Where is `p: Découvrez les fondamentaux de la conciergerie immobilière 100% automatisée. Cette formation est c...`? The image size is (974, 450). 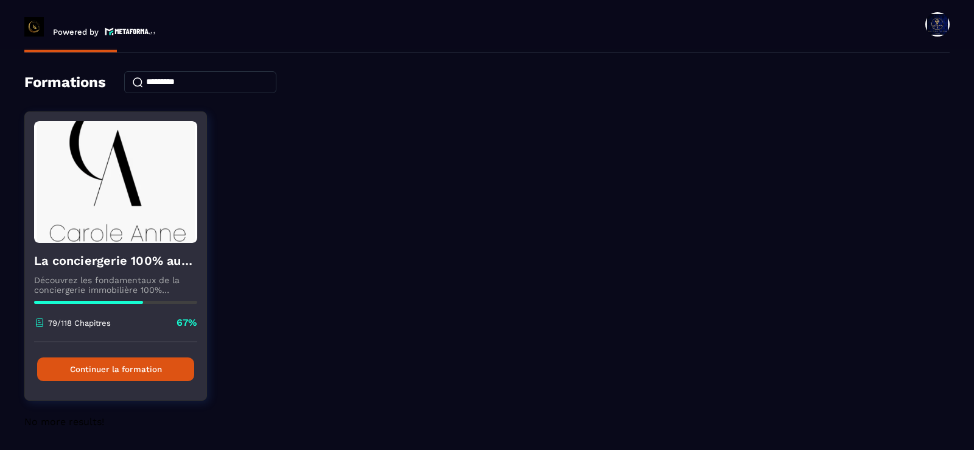
p: Découvrez les fondamentaux de la conciergerie immobilière 100% automatisée. Cette formation est c... is located at coordinates (116, 285).